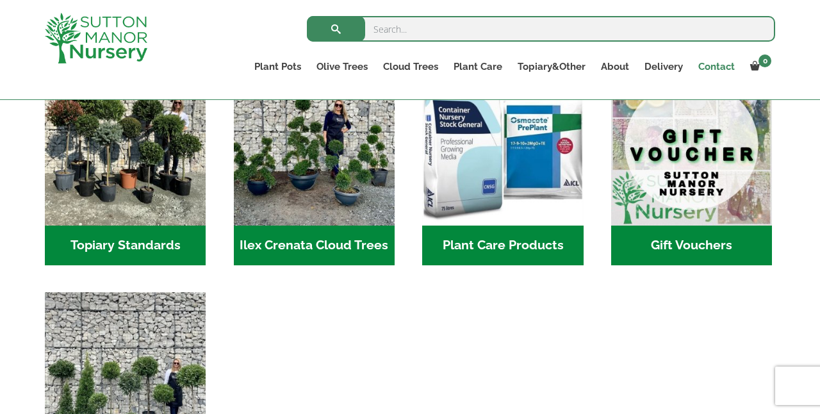 This screenshot has height=414, width=820. Describe the element at coordinates (277, 67) in the screenshot. I see `a: Plant Pots` at that location.